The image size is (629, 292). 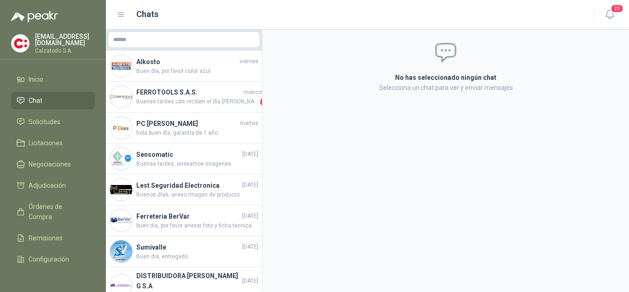 I want to click on span: Buenas tardes, anexamos imagenes, so click(x=197, y=164).